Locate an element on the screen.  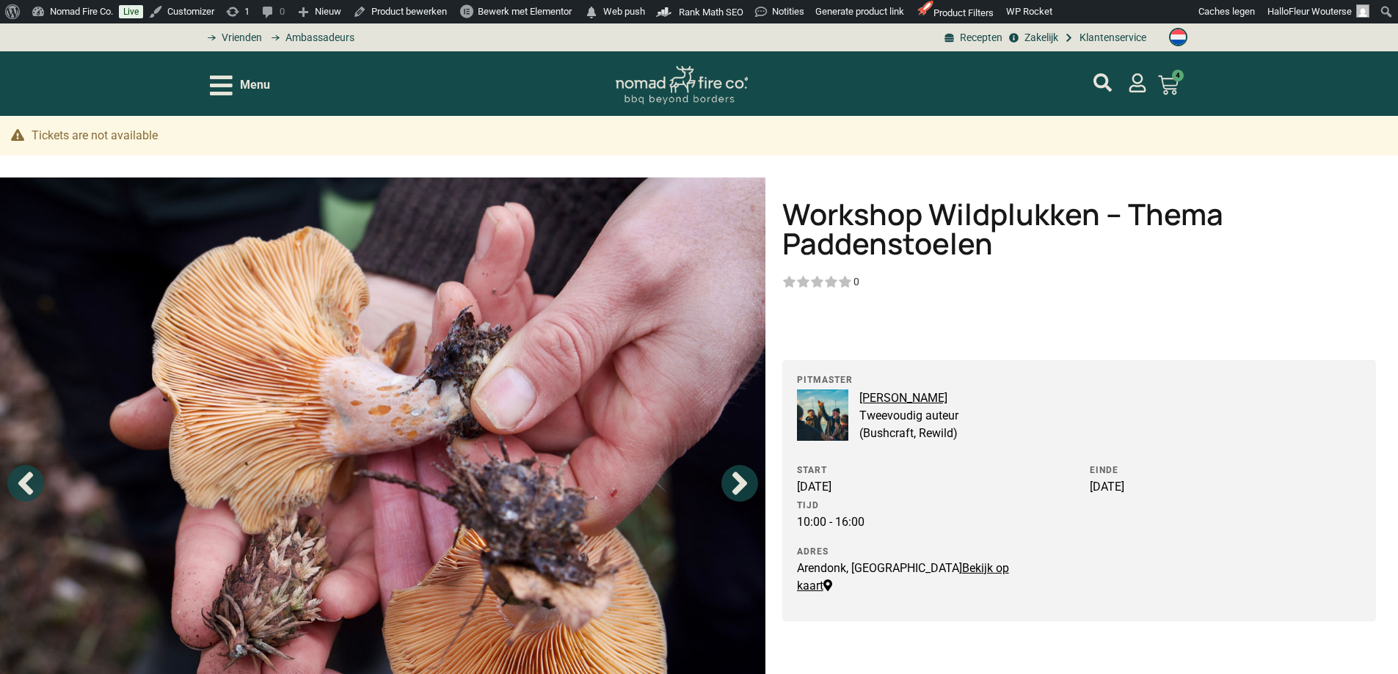
span: Rank Math SEO is located at coordinates (711, 12).